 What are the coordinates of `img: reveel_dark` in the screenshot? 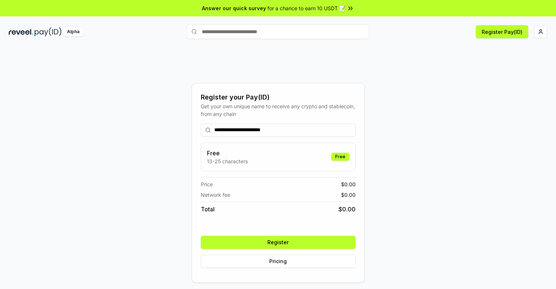 It's located at (21, 32).